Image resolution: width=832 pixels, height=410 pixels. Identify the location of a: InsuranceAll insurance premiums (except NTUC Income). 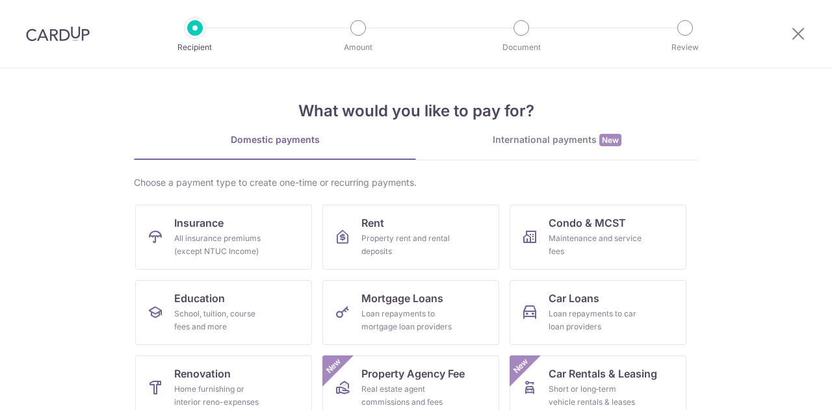
(224, 237).